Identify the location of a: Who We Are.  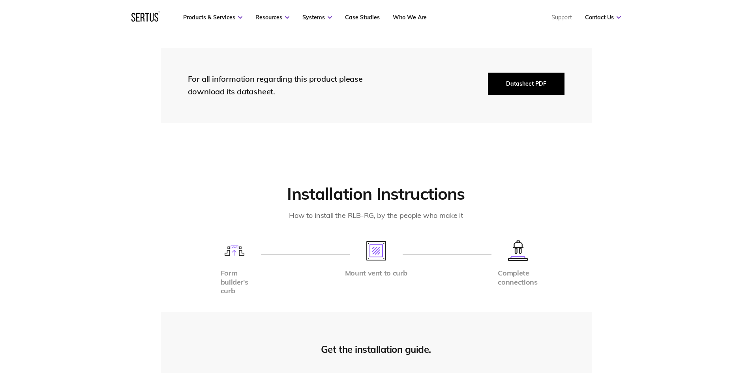
(410, 17).